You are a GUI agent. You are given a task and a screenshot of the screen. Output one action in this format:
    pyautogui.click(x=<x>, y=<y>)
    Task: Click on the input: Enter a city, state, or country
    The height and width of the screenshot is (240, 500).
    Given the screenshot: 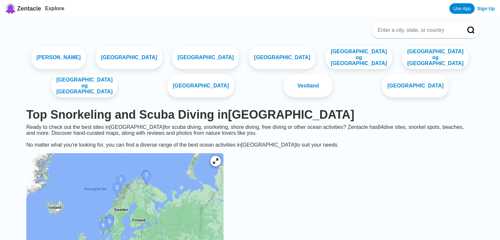 What is the action you would take?
    pyautogui.click(x=418, y=30)
    